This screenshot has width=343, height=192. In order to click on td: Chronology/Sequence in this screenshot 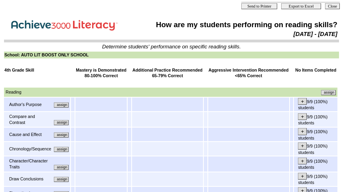, I will do `click(30, 149)`.